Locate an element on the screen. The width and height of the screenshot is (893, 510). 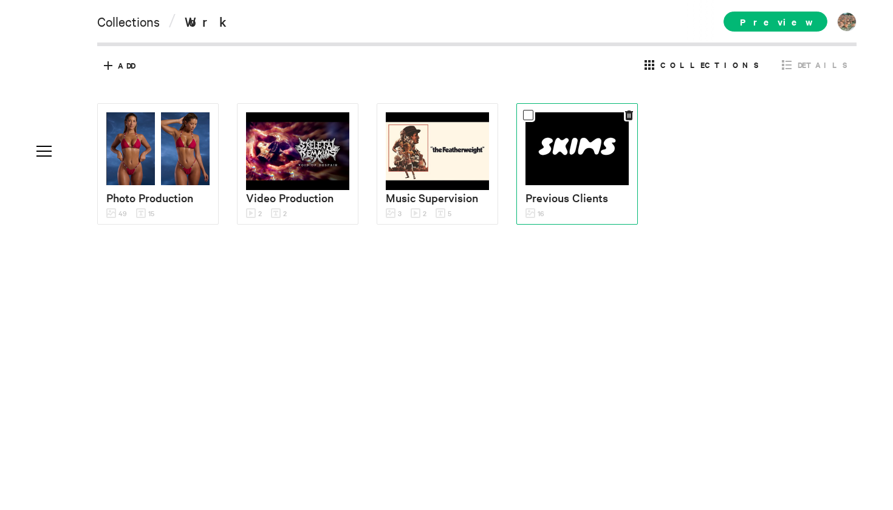
p: Previous Clients is located at coordinates (577, 197).